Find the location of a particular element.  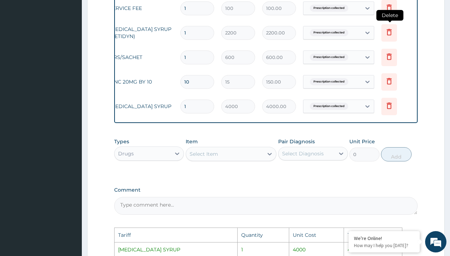

td: SERVICE FEE is located at coordinates (141, 8).